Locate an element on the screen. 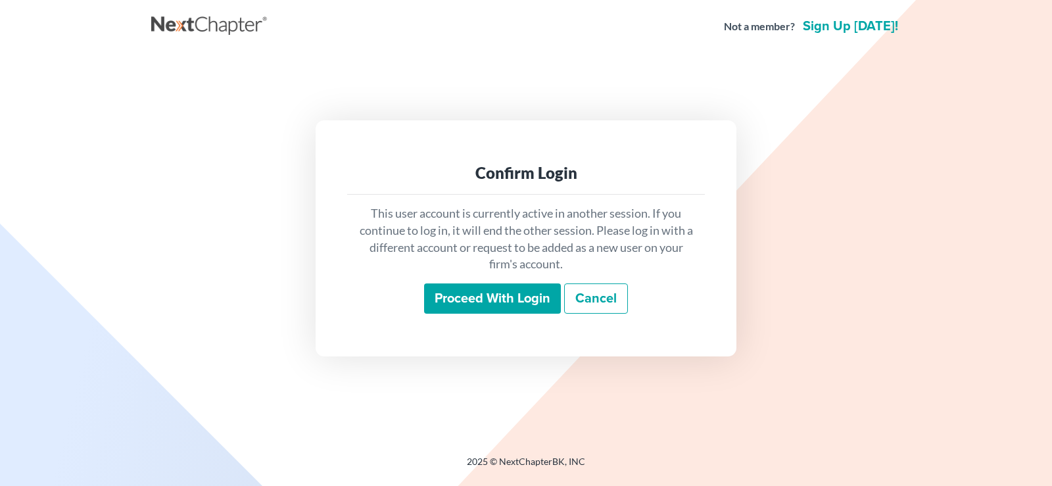 The image size is (1052, 486). div: Confirm Login is located at coordinates (526, 173).